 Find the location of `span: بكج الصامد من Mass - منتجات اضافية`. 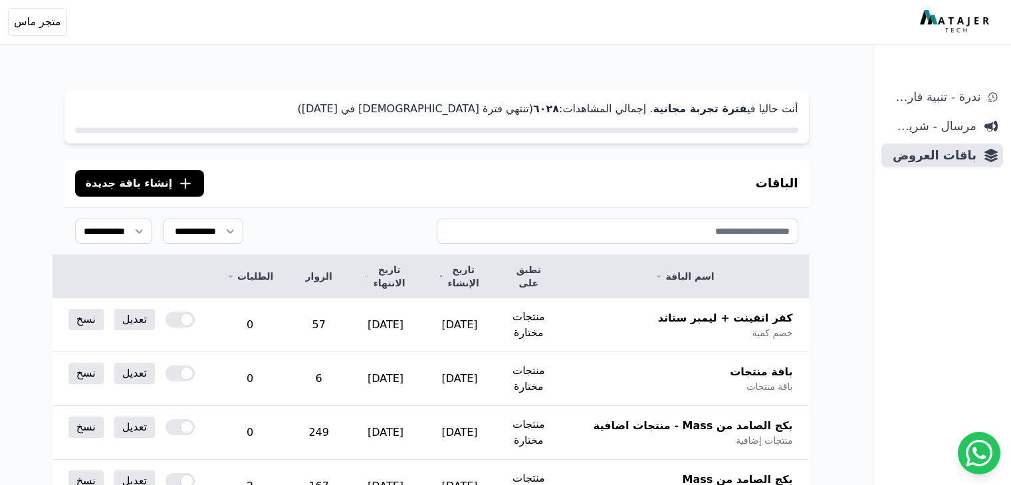

span: بكج الصامد من Mass - منتجات اضافية is located at coordinates (693, 426).